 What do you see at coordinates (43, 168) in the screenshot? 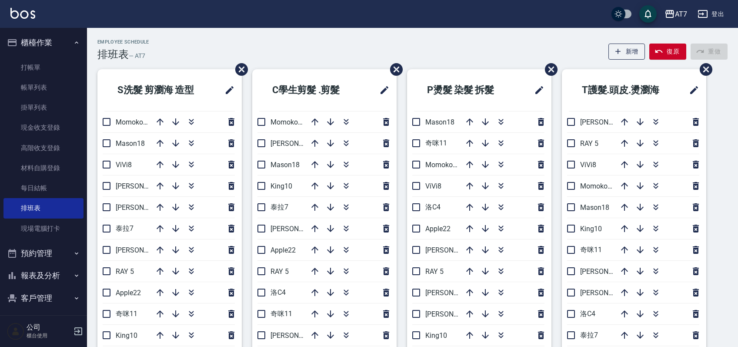
I see `a: 材料自購登錄` at bounding box center [43, 168].